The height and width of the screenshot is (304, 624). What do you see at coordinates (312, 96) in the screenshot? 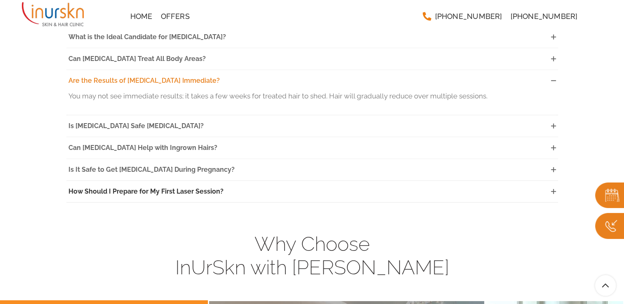
I see `p: You may not see immediate results; it takes a few weeks for treated hair to shed. Hair will gradu...` at bounding box center [312, 96].